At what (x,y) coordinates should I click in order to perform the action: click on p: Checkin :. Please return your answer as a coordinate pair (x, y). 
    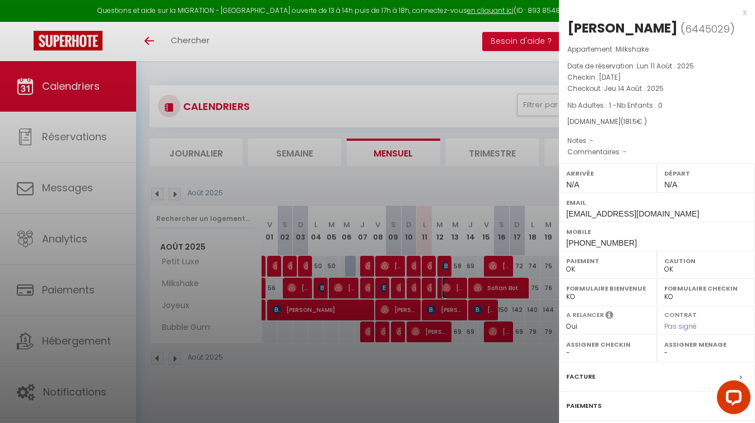
    Looking at the image, I should click on (657, 77).